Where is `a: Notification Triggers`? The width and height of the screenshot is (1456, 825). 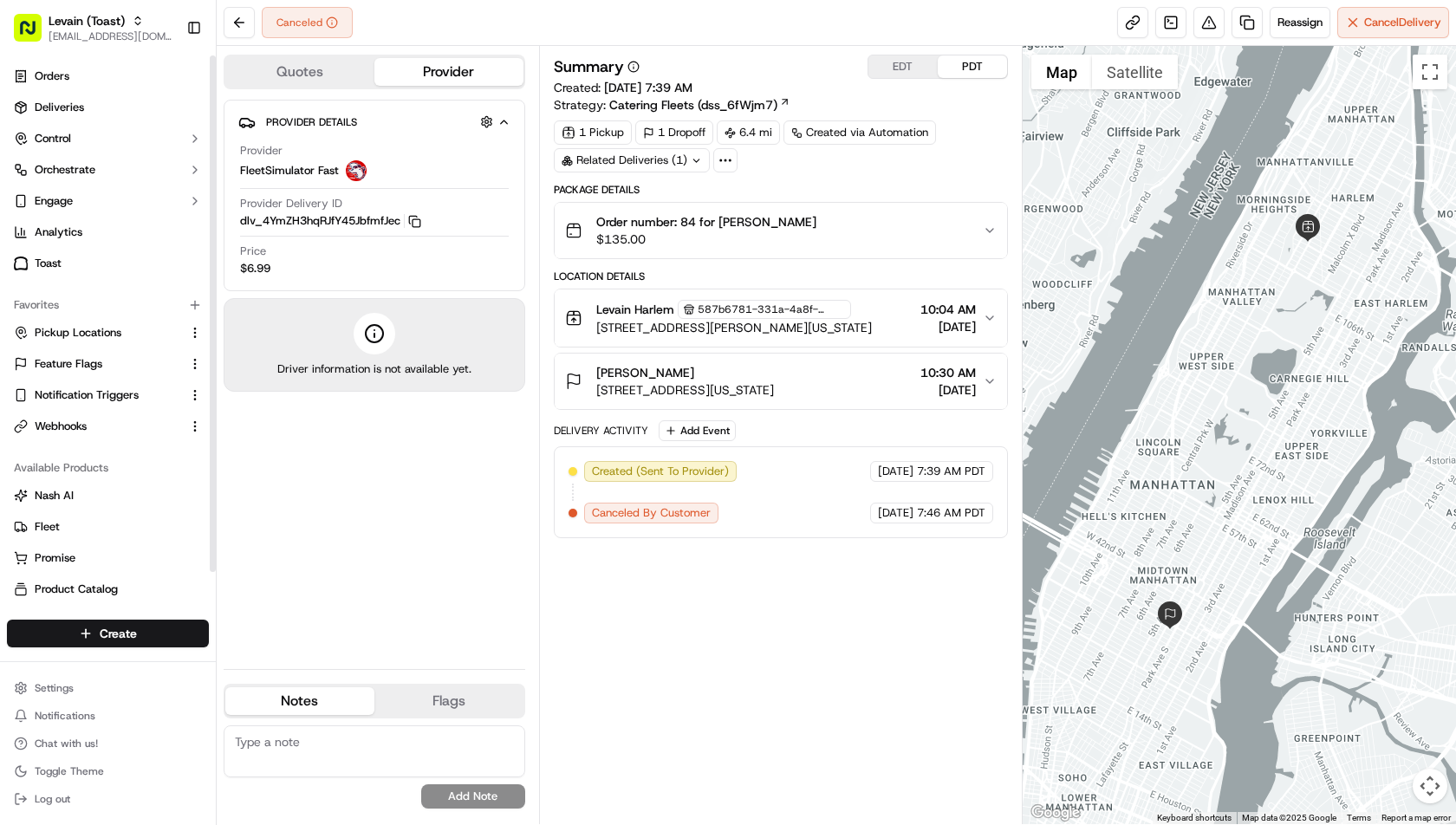
a: Notification Triggers is located at coordinates (97, 395).